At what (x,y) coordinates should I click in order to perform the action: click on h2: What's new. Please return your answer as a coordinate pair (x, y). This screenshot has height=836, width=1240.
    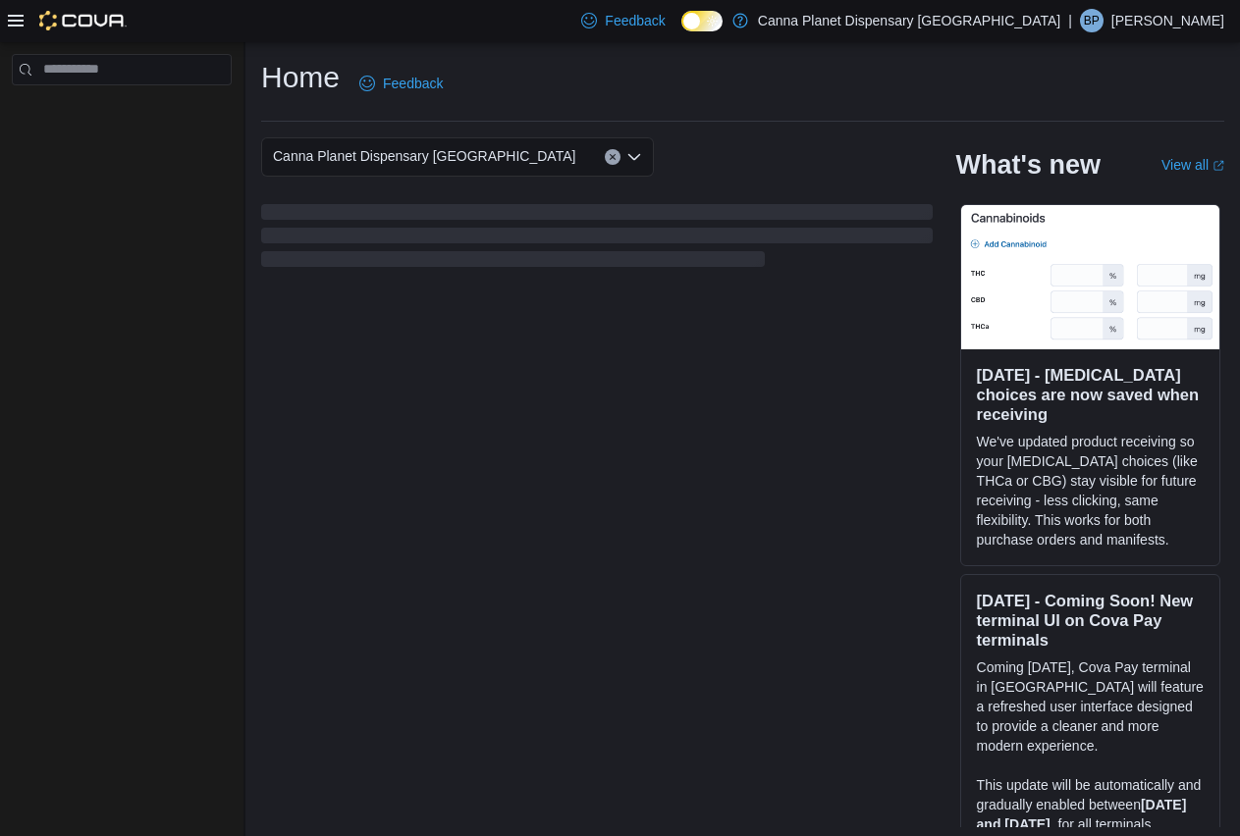
    Looking at the image, I should click on (1028, 165).